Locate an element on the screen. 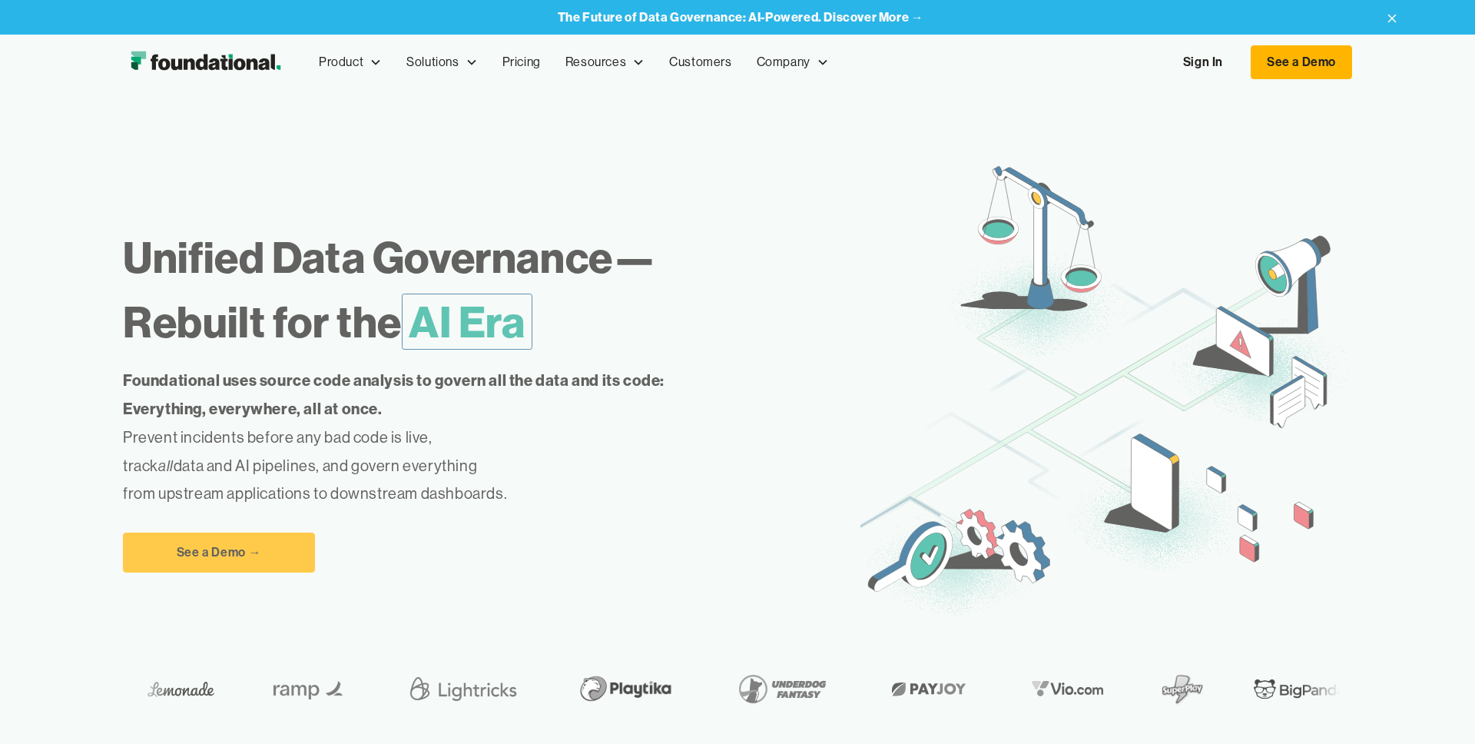  p: Prevent incidents before any bad code is live, track data and AI pipelines, and govern everything... is located at coordinates (418, 437).